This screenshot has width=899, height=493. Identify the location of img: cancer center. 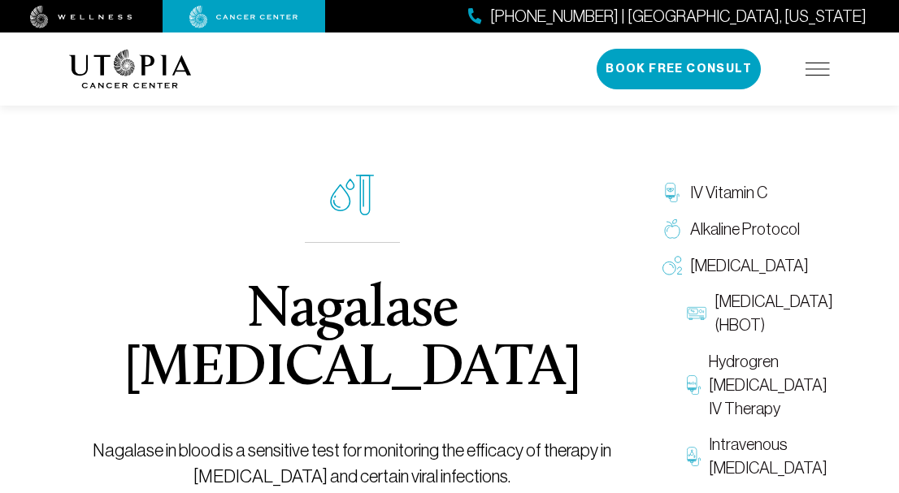
(244, 17).